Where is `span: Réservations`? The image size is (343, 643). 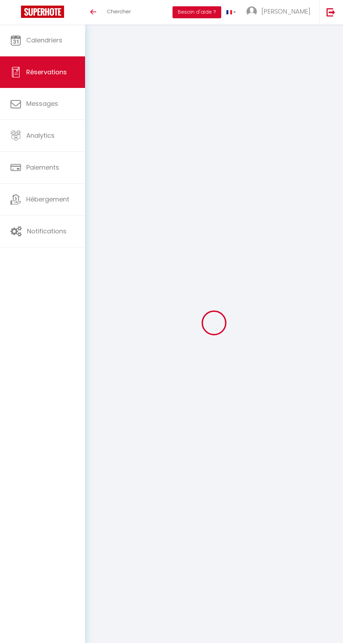 span: Réservations is located at coordinates (47, 72).